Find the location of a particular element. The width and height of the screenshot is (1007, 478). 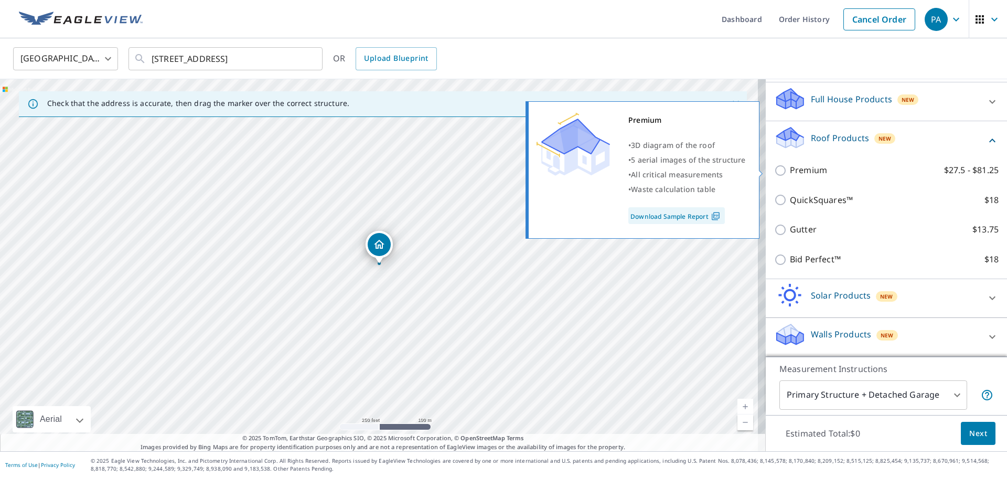

div: OR is located at coordinates (385, 59).